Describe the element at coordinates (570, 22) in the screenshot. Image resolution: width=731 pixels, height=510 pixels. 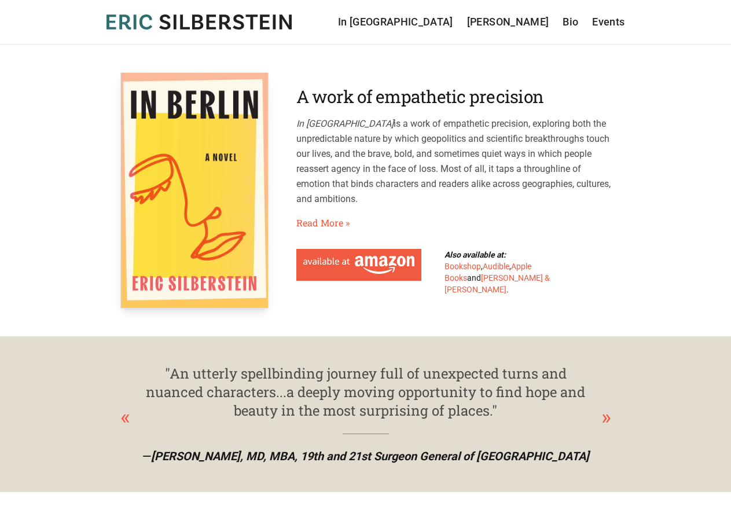
I see `a: Bio` at that location.